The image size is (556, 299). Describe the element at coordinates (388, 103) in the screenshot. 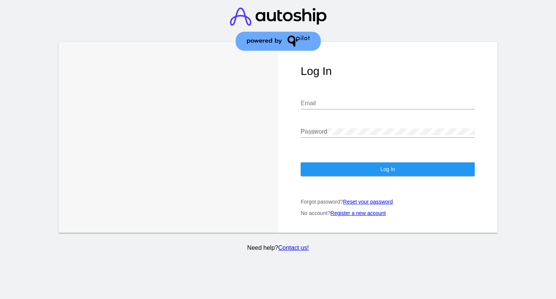

I see `input: Email` at that location.